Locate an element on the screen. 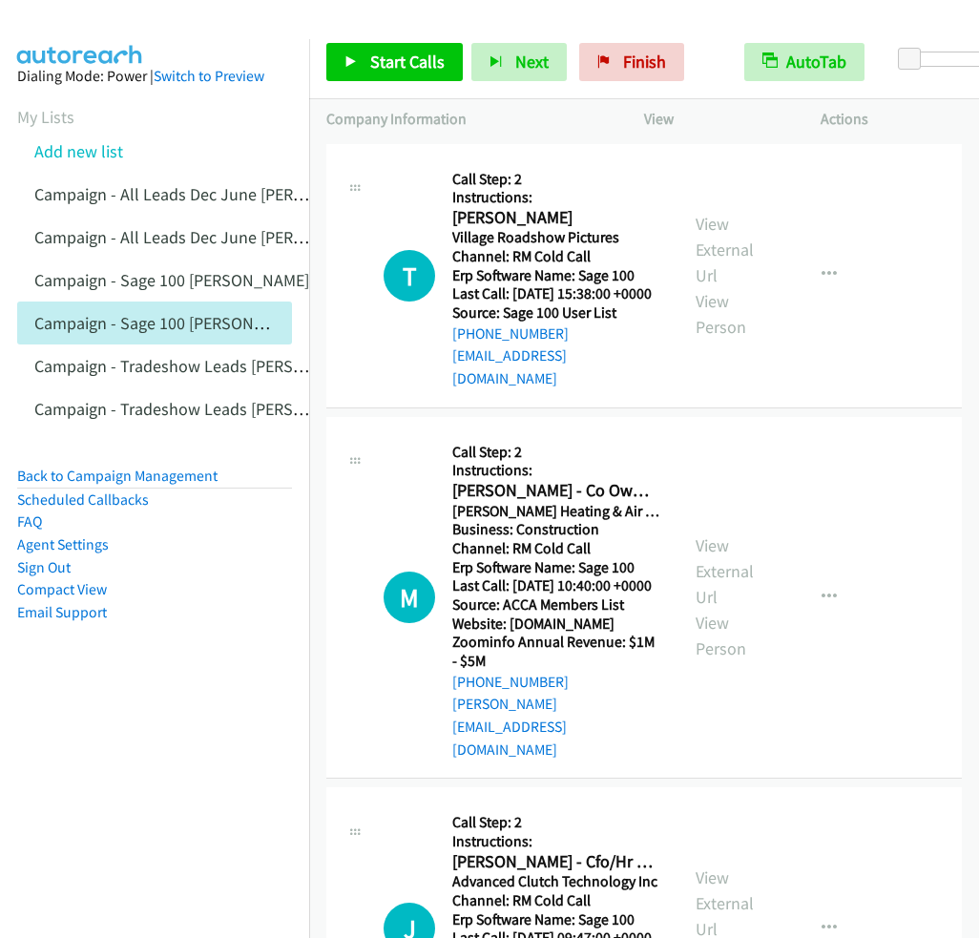 This screenshot has width=979, height=938. a: Agent Settings is located at coordinates (63, 544).